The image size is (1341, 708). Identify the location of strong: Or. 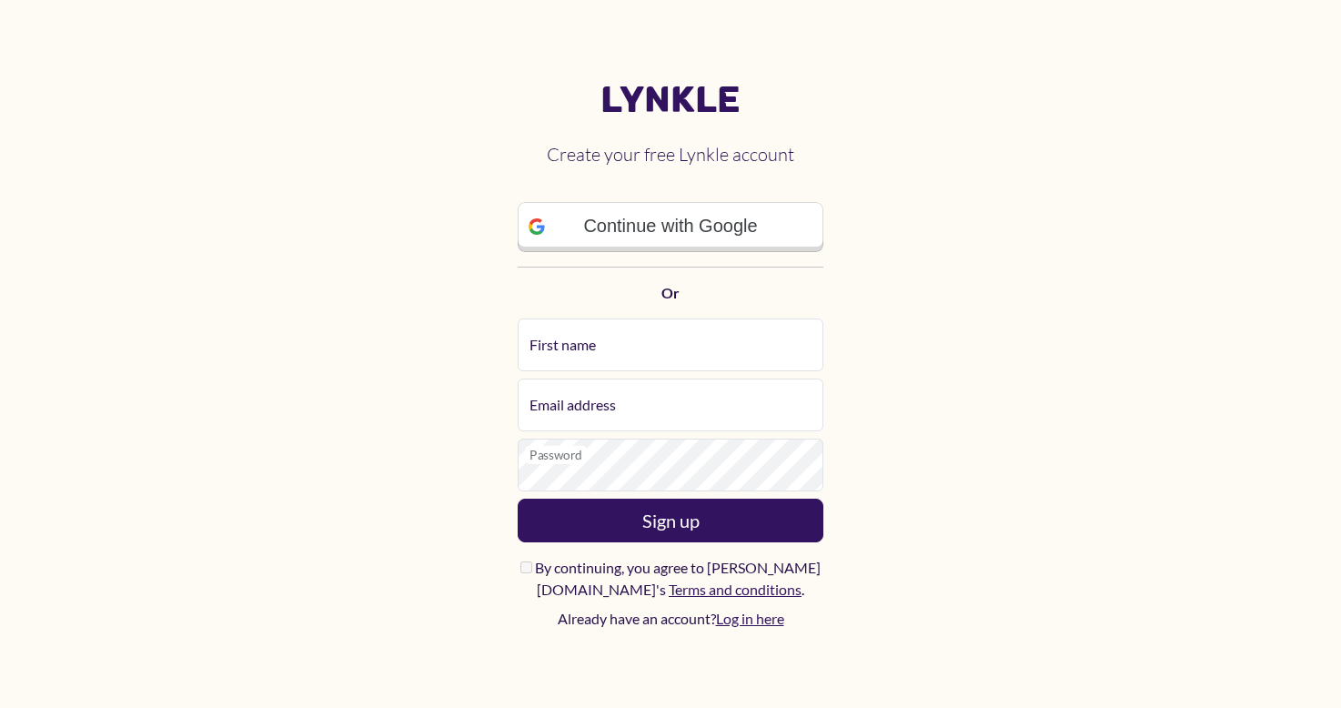
(670, 292).